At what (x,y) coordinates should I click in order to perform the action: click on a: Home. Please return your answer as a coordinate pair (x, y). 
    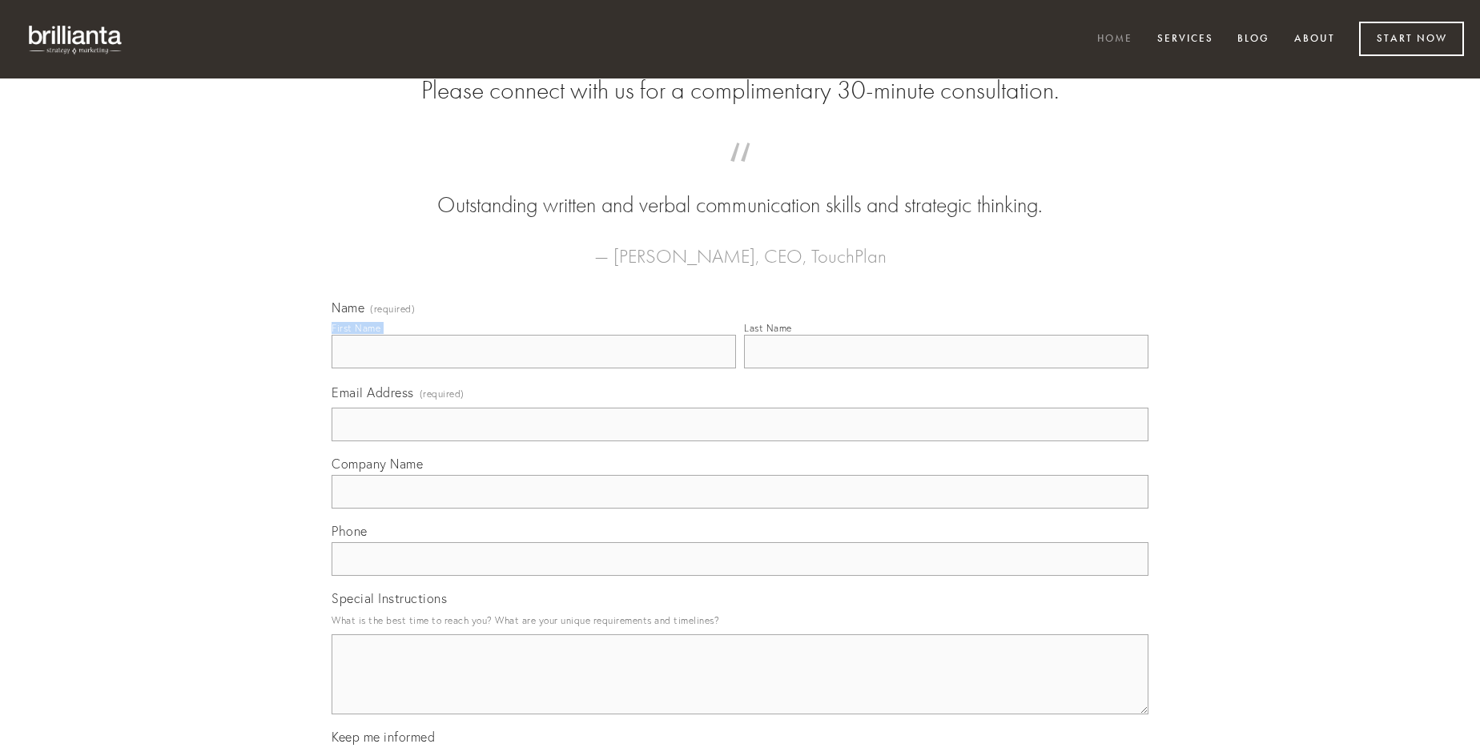
    Looking at the image, I should click on (1115, 39).